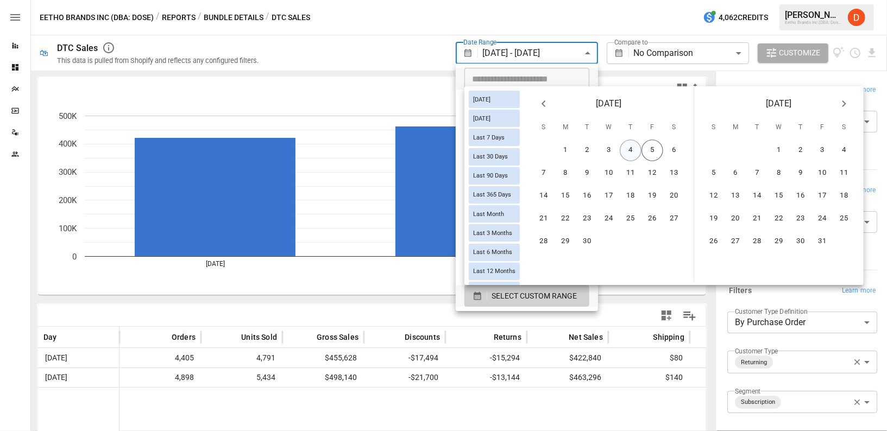 This screenshot has height=431, width=887. Describe the element at coordinates (527, 274) in the screenshot. I see `li: Last Quarter` at that location.